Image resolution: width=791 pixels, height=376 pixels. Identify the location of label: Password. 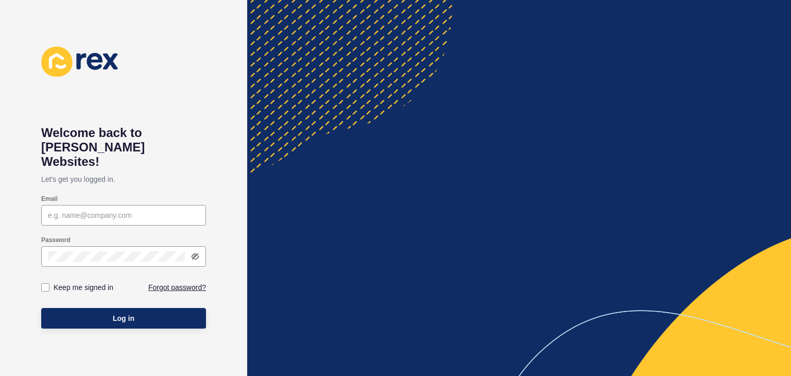
(56, 240).